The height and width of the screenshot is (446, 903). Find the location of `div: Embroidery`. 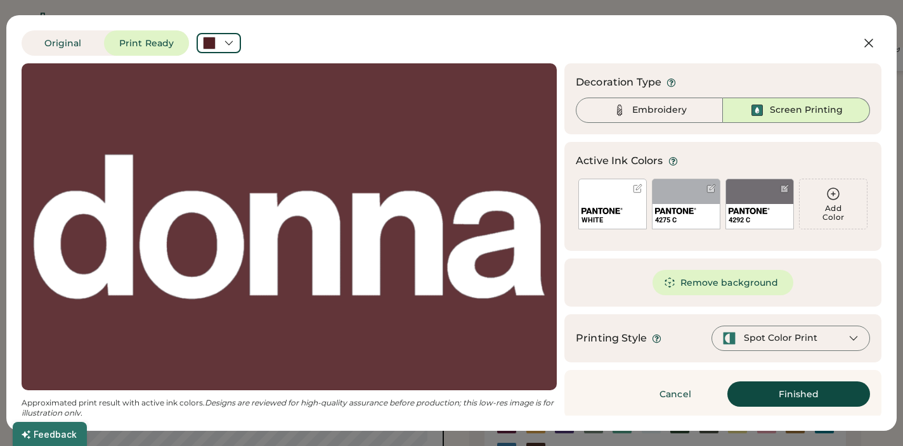

div: Embroidery is located at coordinates (659, 110).